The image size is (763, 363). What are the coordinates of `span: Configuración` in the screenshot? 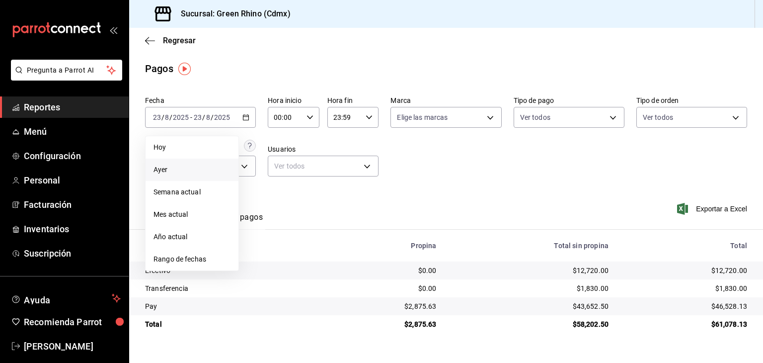 It's located at (72, 155).